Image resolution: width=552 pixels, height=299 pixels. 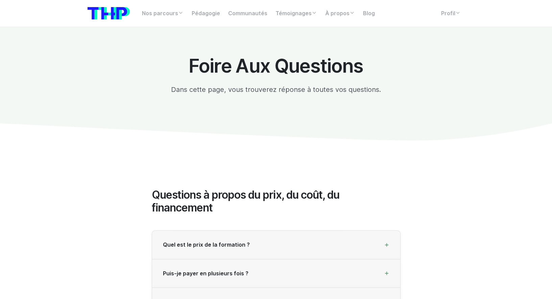 What do you see at coordinates (276, 90) in the screenshot?
I see `p: Dans cette page, vous trouverez réponse à toutes vos questions.` at bounding box center [276, 90].